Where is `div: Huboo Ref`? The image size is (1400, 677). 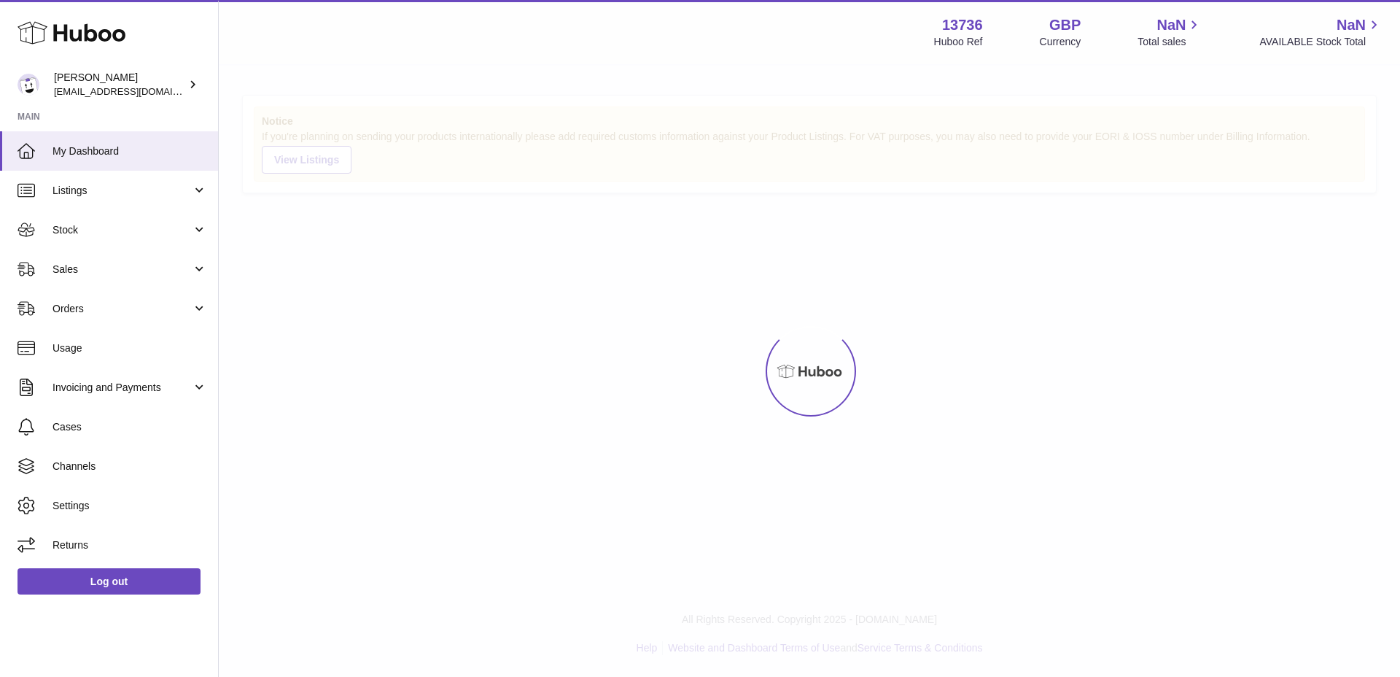 div: Huboo Ref is located at coordinates (958, 42).